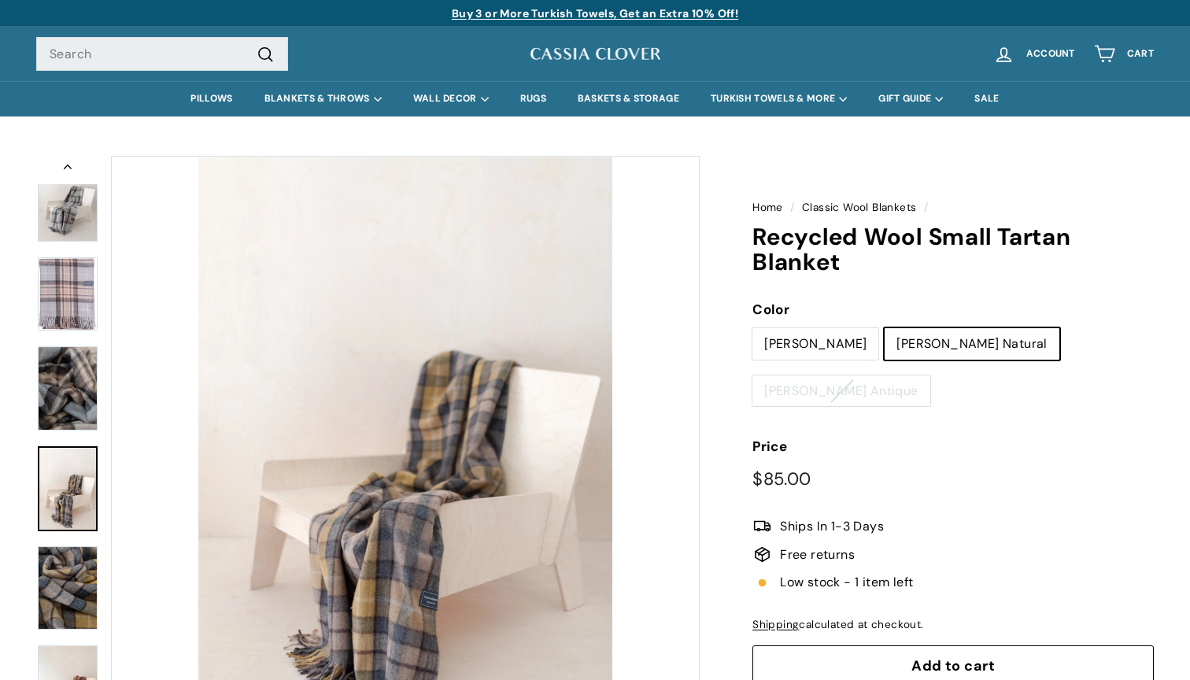  I want to click on summary: GIFT GUIDE, so click(910, 98).